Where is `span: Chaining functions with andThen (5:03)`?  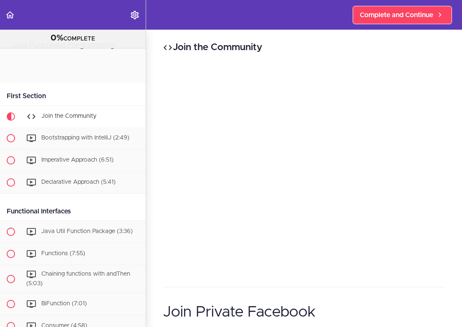 span: Chaining functions with andThen (5:03) is located at coordinates (78, 278).